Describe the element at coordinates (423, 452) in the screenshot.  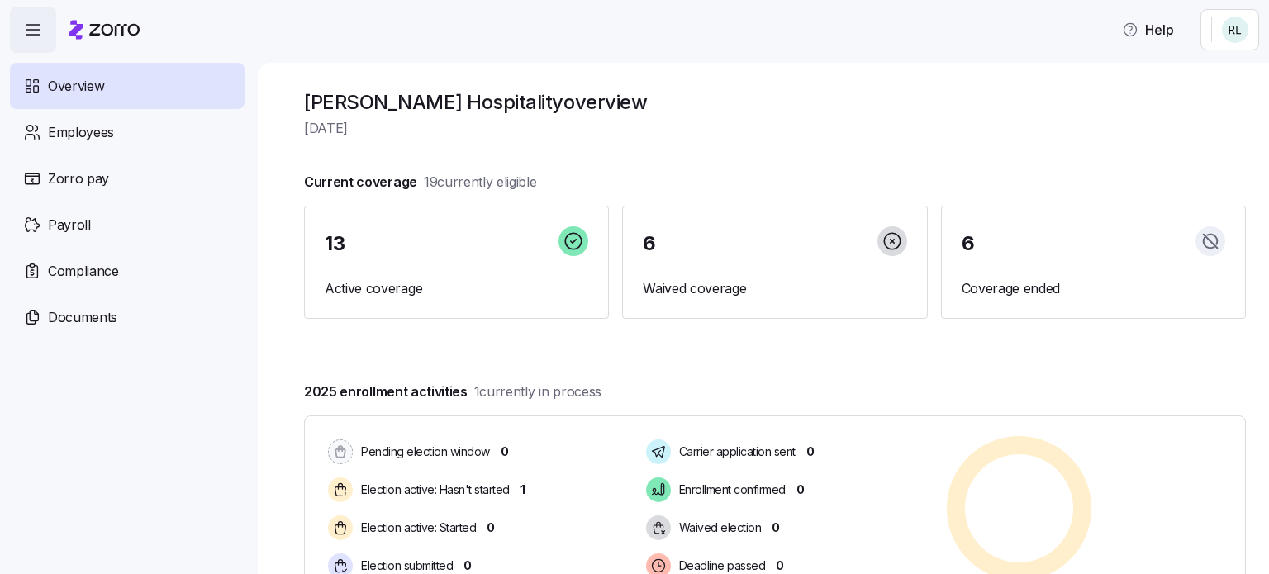
I see `span: Pending election window` at that location.